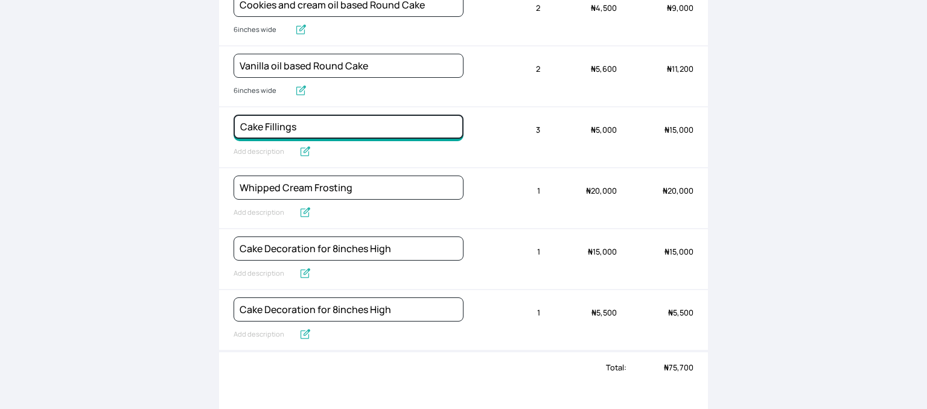 The height and width of the screenshot is (409, 927). What do you see at coordinates (604, 69) in the screenshot?
I see `span: 5,600` at bounding box center [604, 69].